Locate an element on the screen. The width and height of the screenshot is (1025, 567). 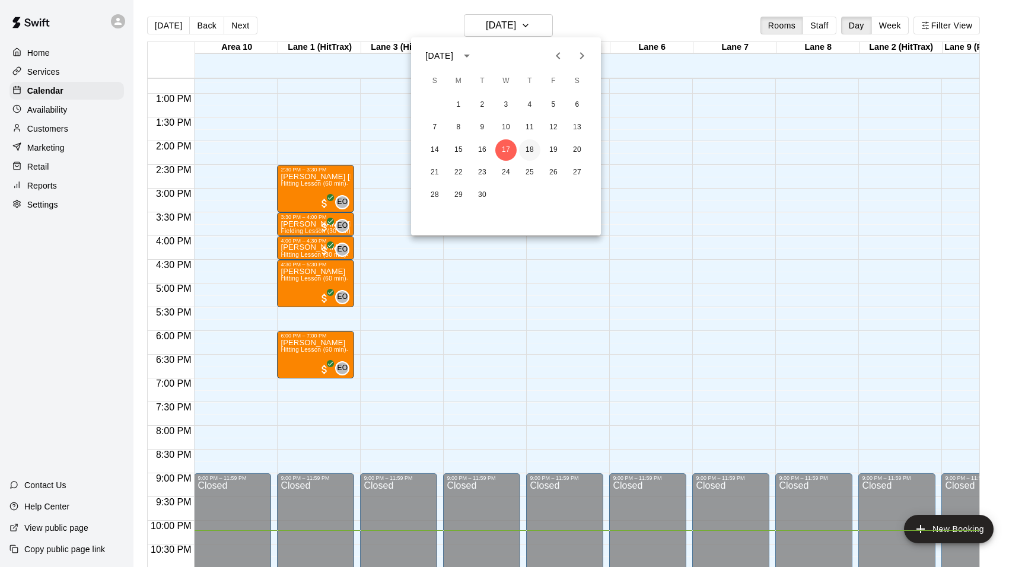
button: 2 is located at coordinates (482, 105).